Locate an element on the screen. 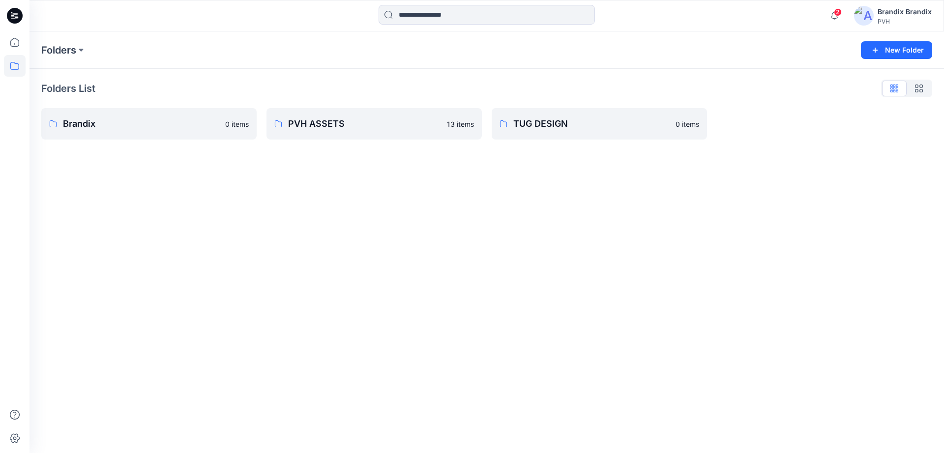 The height and width of the screenshot is (453, 944). a: TUG DESIGN0 items is located at coordinates (600, 124).